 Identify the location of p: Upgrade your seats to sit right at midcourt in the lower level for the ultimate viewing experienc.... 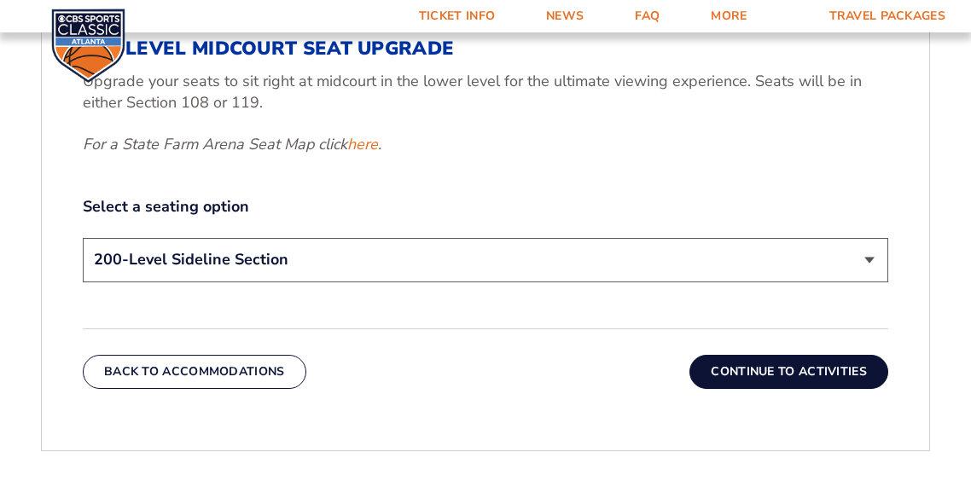
(486, 92).